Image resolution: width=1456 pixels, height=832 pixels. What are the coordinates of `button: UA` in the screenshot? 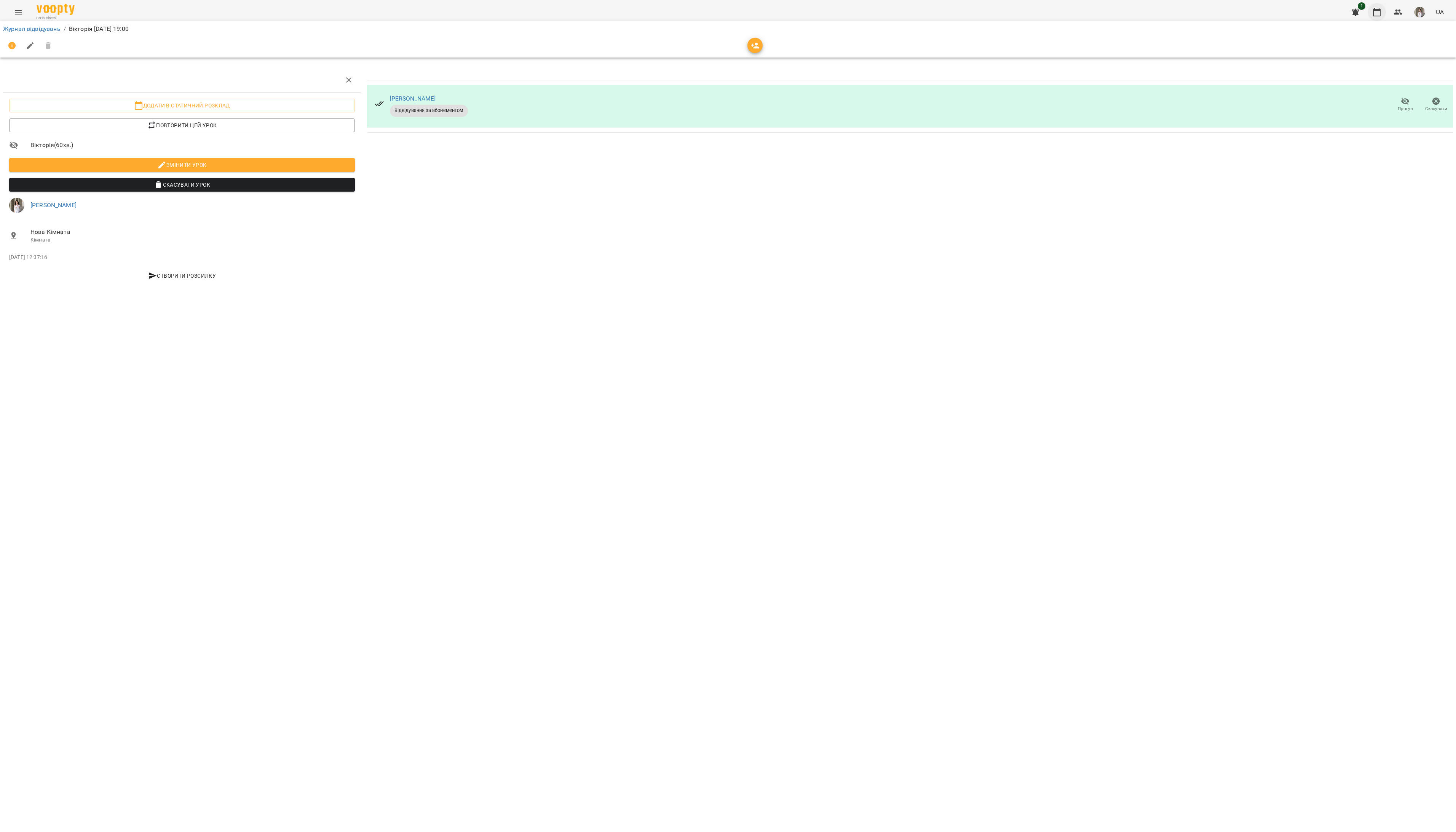 It's located at (1440, 12).